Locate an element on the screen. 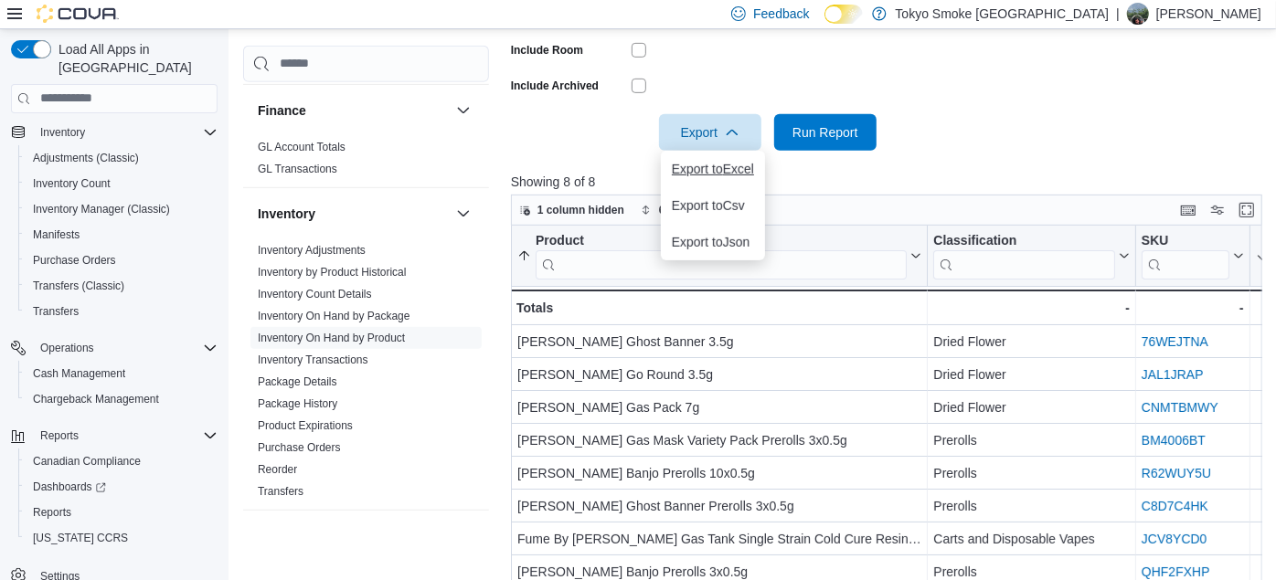 This screenshot has width=1276, height=580. span: Package Details is located at coordinates (297, 382).